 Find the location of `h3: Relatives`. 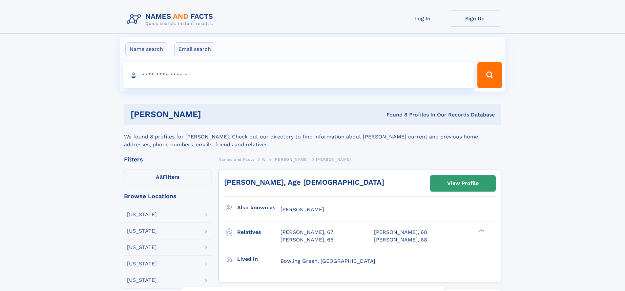

h3: Relatives is located at coordinates (259, 232).